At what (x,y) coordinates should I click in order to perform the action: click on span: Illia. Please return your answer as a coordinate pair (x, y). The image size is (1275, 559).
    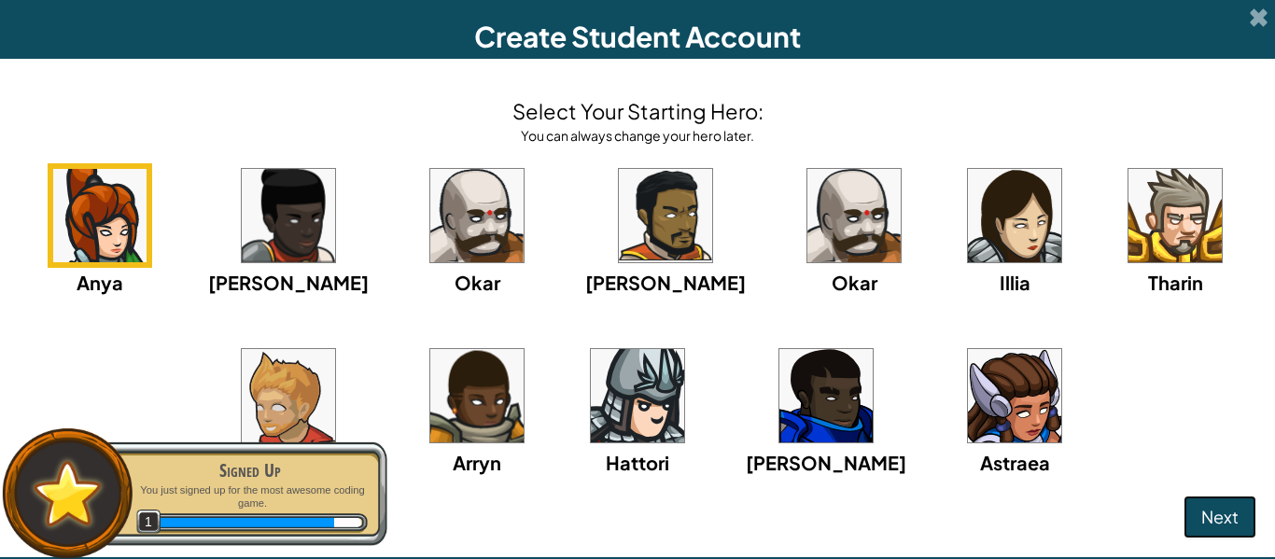
    Looking at the image, I should click on (1015, 282).